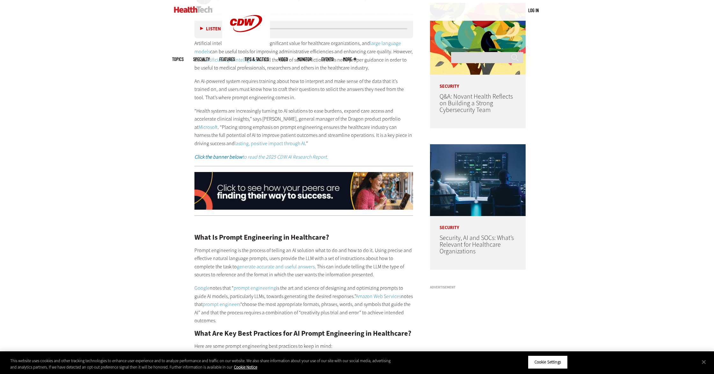  What do you see at coordinates (202, 288) in the screenshot?
I see `a: Google` at bounding box center [202, 288].